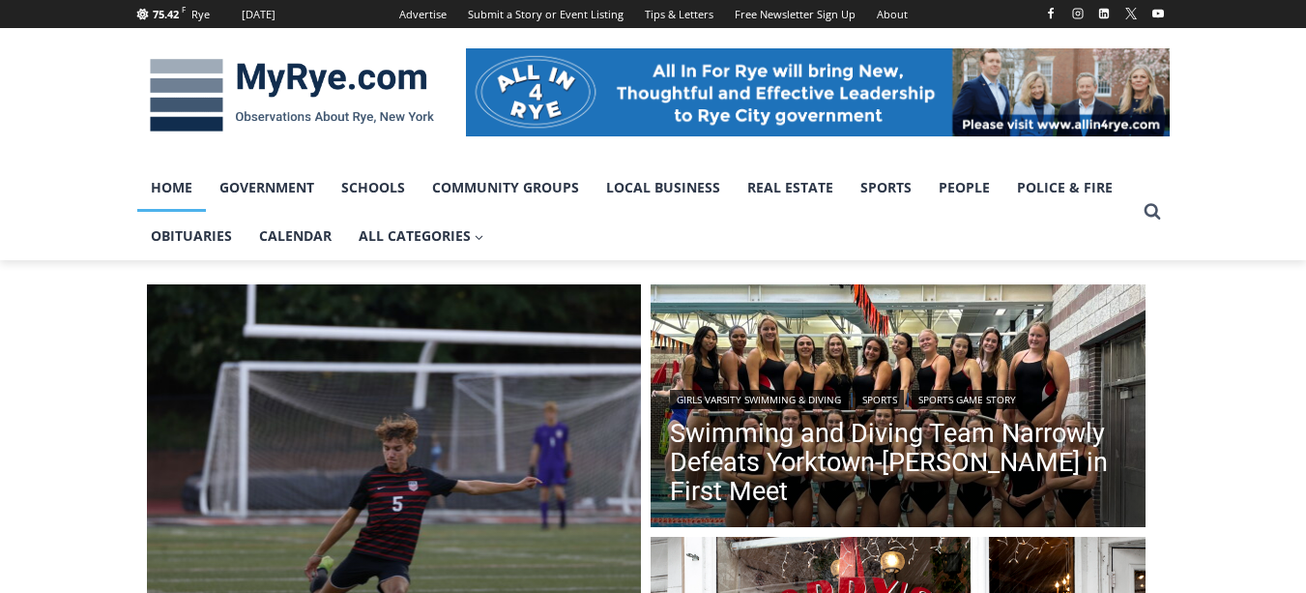 This screenshot has width=1306, height=593. Describe the element at coordinates (267, 188) in the screenshot. I see `a: Government` at that location.